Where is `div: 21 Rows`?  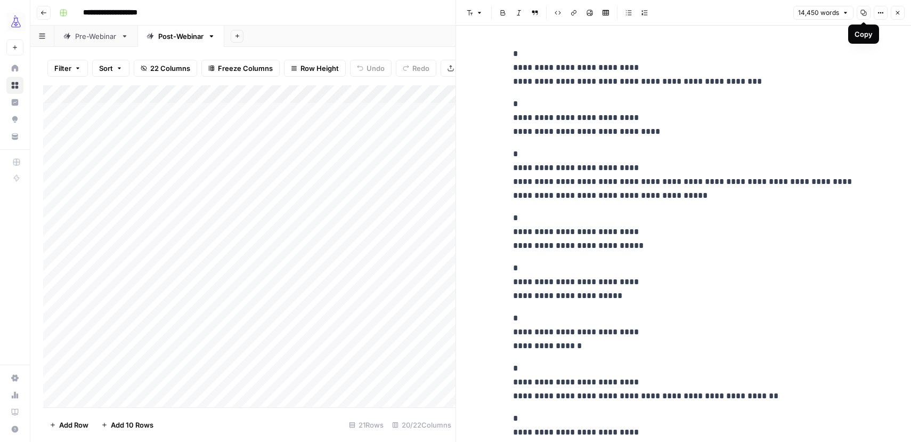 div: 21 Rows is located at coordinates (366, 425).